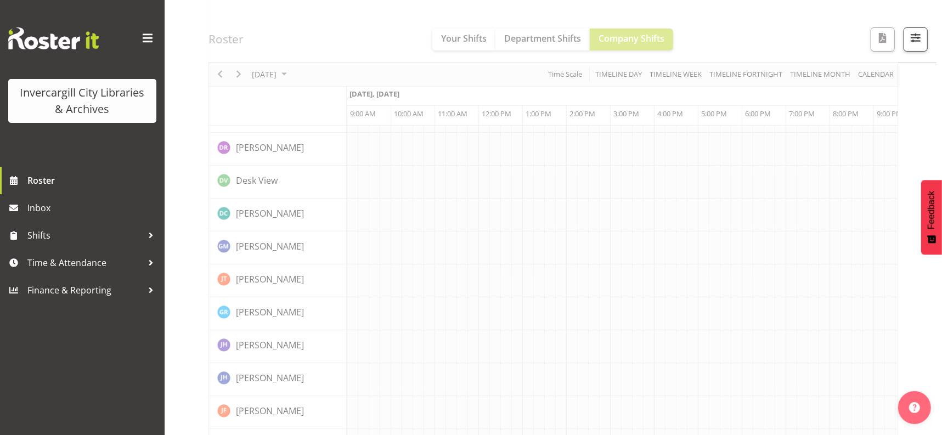  What do you see at coordinates (85, 235) in the screenshot?
I see `span: Shifts` at bounding box center [85, 235].